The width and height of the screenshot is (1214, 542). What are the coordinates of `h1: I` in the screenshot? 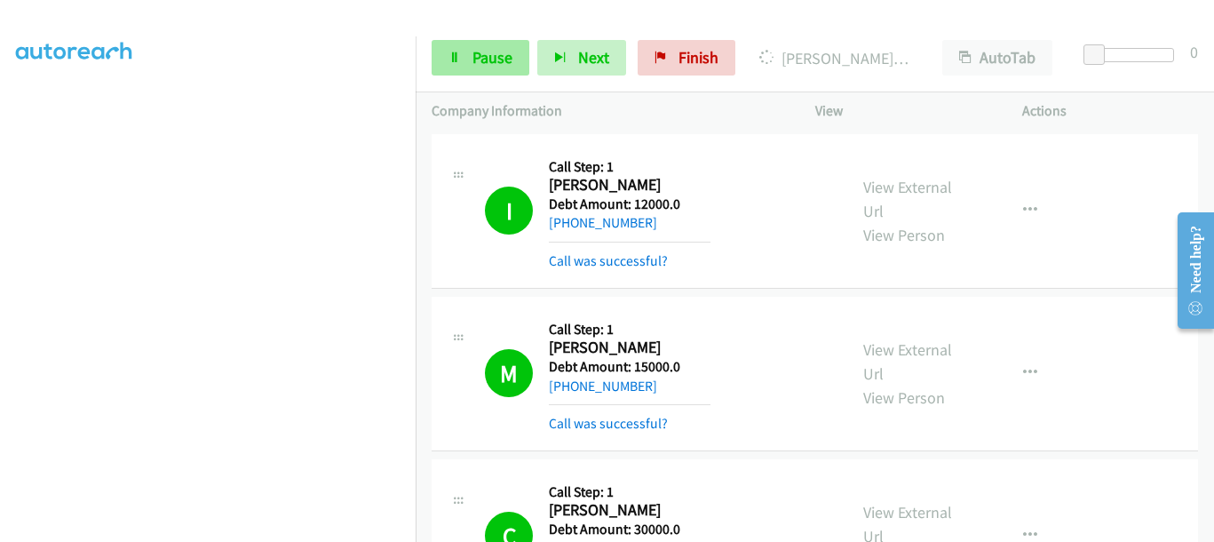 It's located at (509, 210).